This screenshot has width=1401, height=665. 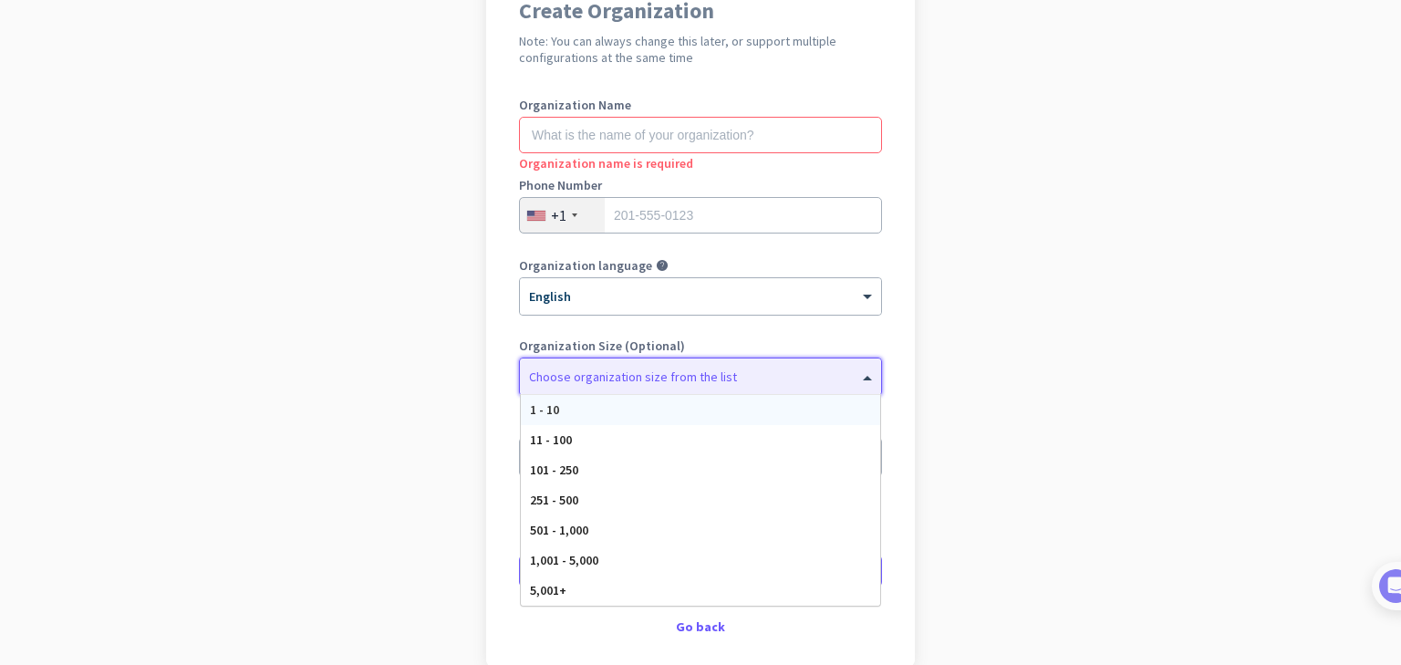 I want to click on div: +1, so click(x=558, y=215).